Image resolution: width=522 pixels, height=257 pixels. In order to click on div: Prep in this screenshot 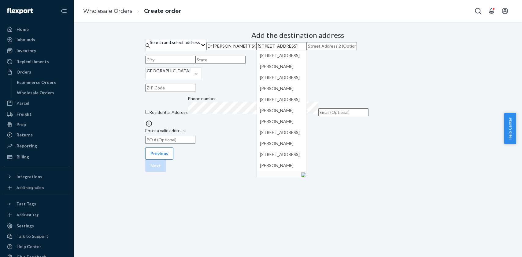, I will do `click(21, 125)`.